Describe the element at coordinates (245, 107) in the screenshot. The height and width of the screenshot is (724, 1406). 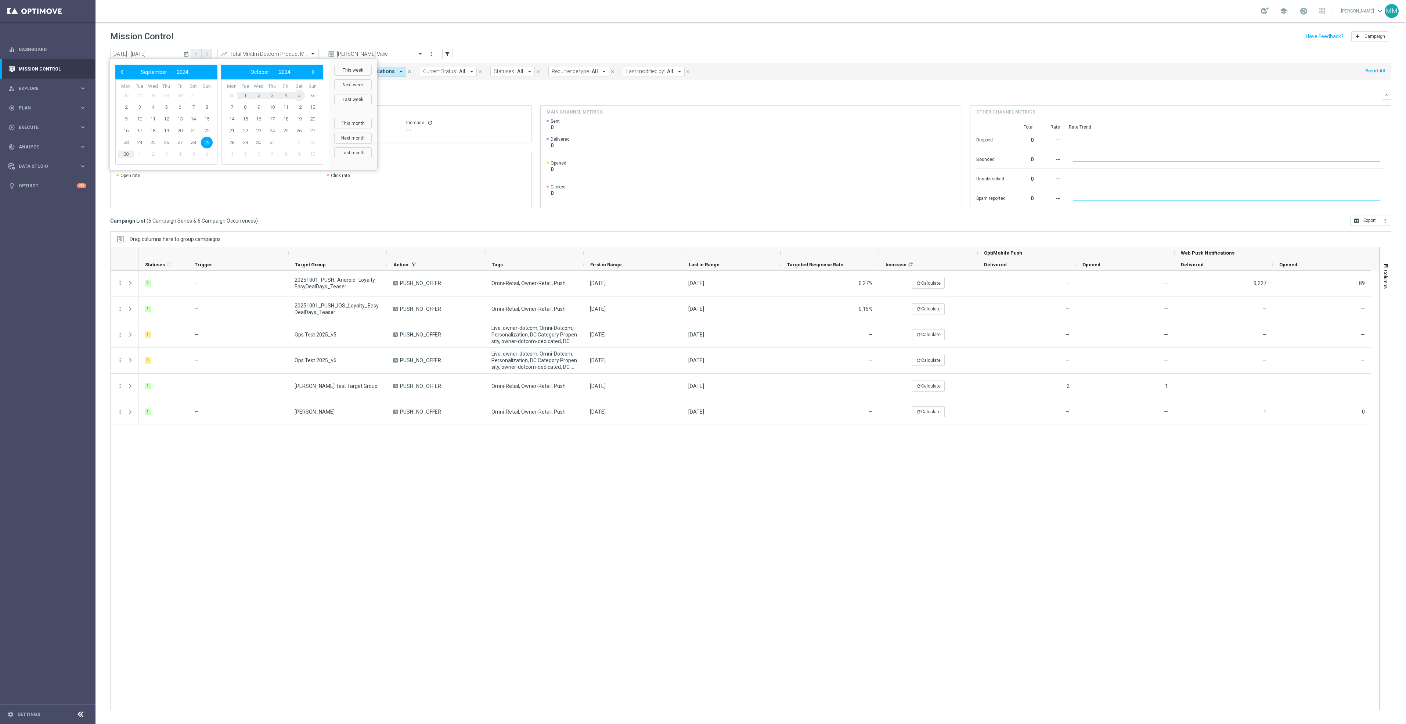
I see `span: 8` at that location.